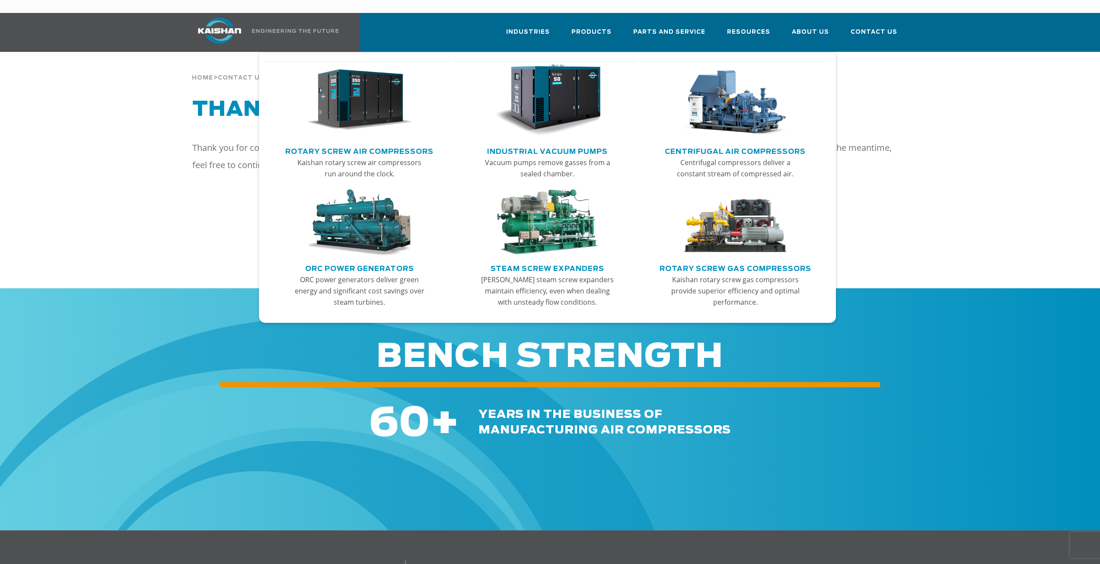  Describe the element at coordinates (591, 35) in the screenshot. I see `a: Products` at that location.